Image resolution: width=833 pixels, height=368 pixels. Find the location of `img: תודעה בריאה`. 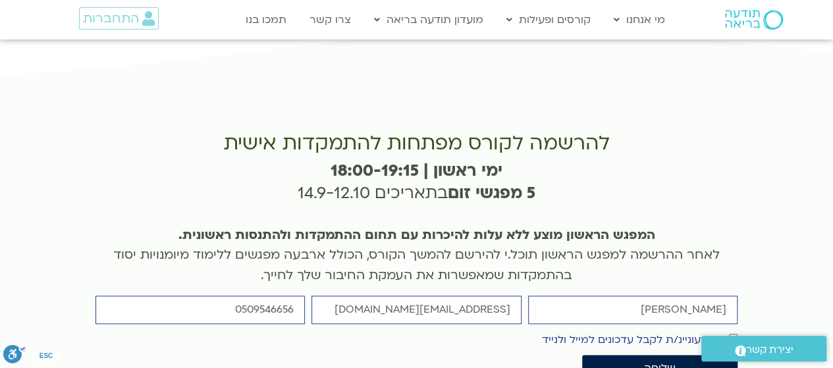

img: תודעה בריאה is located at coordinates (754, 20).